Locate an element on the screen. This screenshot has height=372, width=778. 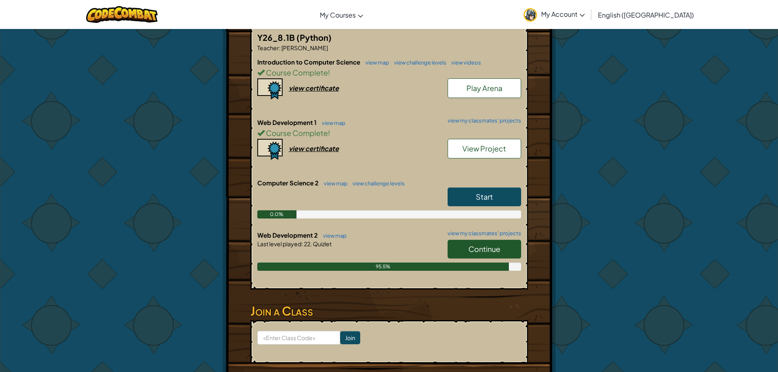
div: 95.5% is located at coordinates (383, 267).